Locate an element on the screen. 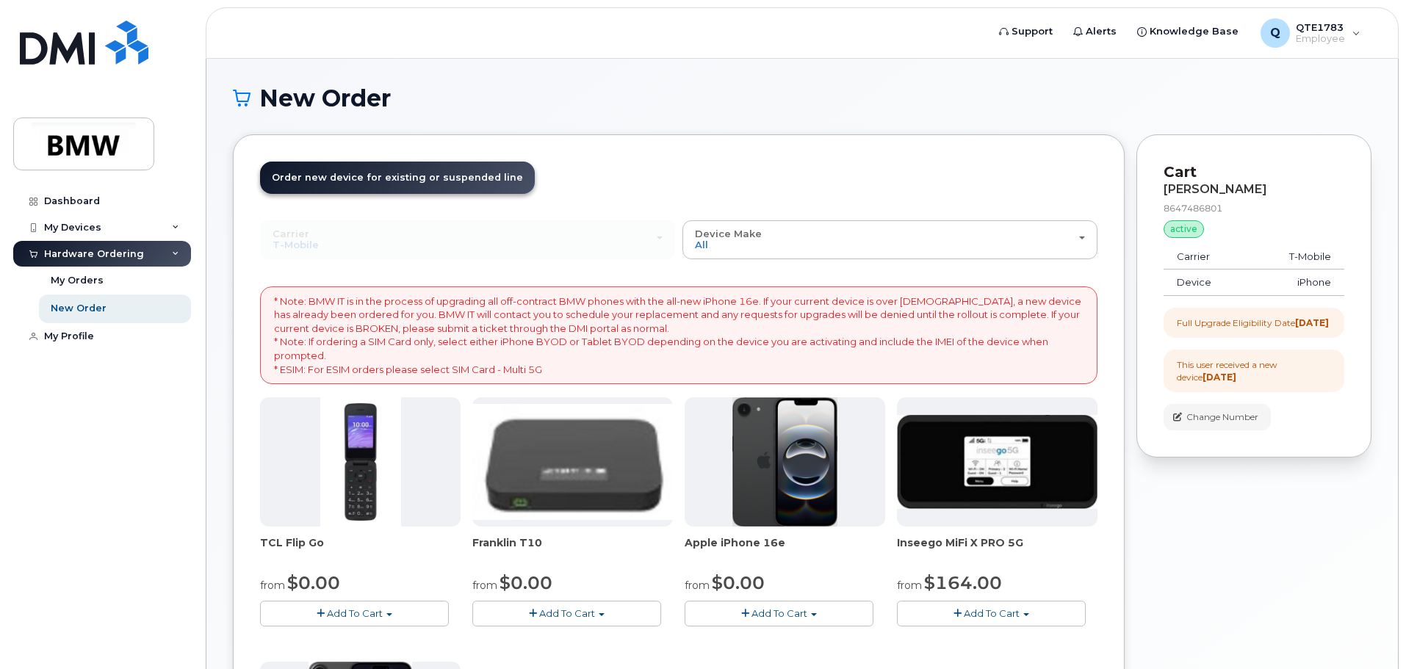  p: * Note: BMW IT is in the process of upgrading all off-contract BMW phones with the all-new iPhone... is located at coordinates (679, 335).